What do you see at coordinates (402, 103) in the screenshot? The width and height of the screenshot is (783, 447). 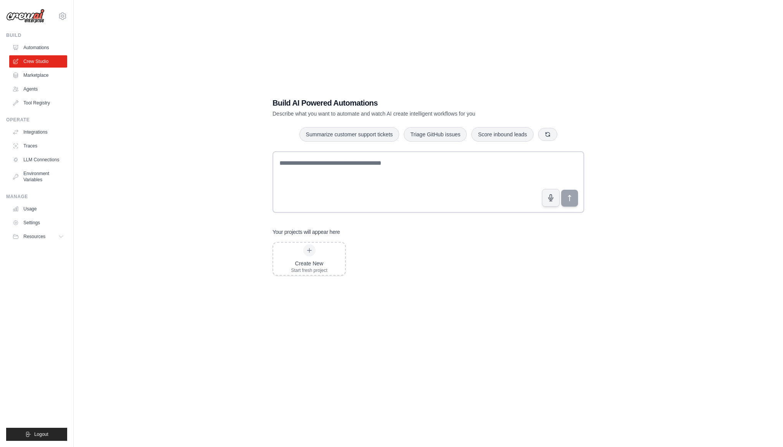 I see `h1: Build AI Powered Automations` at bounding box center [402, 103].